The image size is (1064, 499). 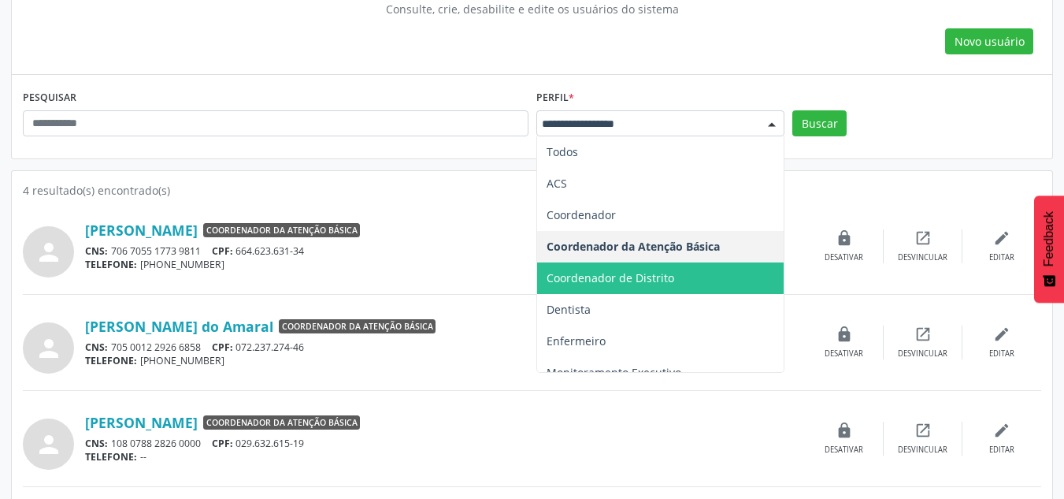 I want to click on button: Novo usuário, so click(x=989, y=42).